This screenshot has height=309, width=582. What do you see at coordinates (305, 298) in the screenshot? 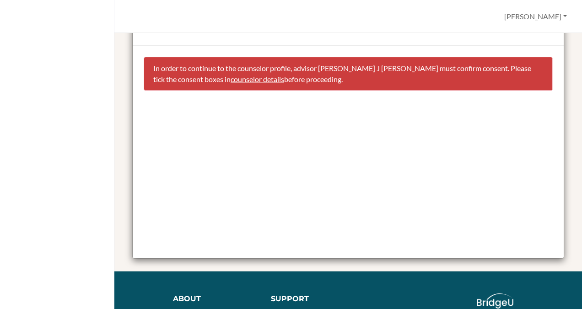
I see `div: Support` at bounding box center [305, 298].